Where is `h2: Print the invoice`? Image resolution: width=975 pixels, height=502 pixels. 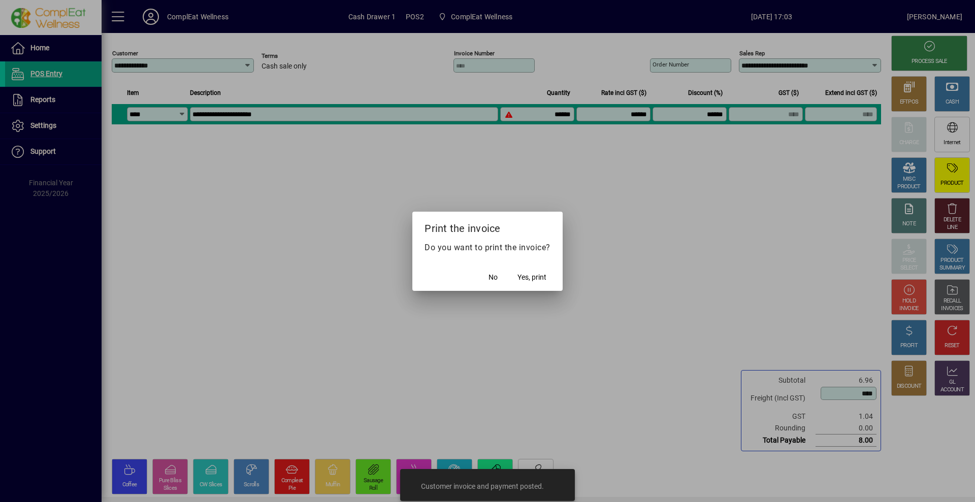 h2: Print the invoice is located at coordinates (487, 226).